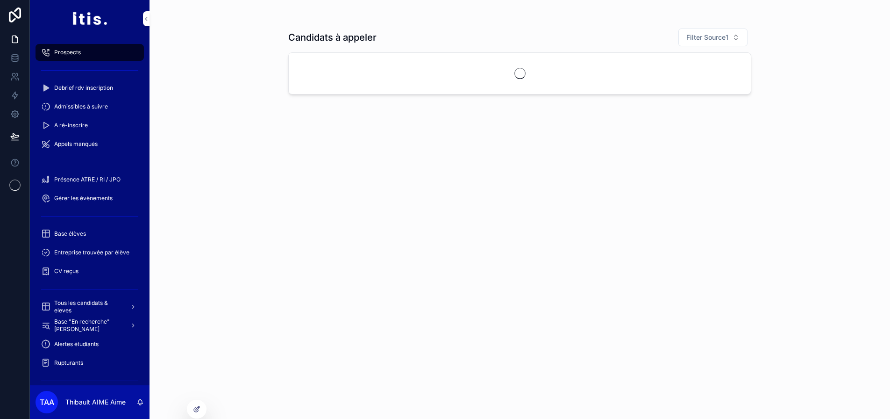 Image resolution: width=890 pixels, height=419 pixels. Describe the element at coordinates (707, 37) in the screenshot. I see `span: Filter Source1` at that location.